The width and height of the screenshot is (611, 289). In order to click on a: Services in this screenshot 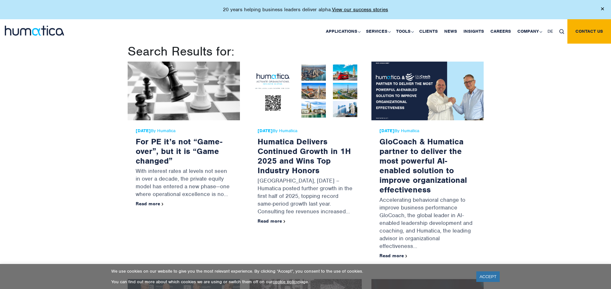, I will do `click(378, 31)`.